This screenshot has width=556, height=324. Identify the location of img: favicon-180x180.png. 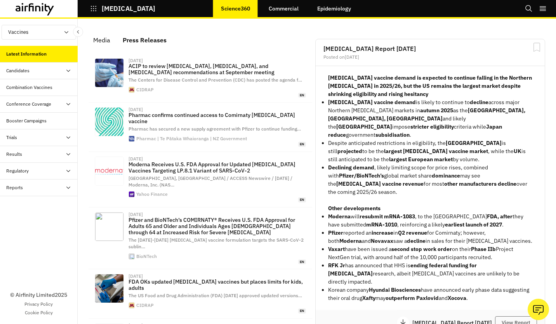
(132, 194).